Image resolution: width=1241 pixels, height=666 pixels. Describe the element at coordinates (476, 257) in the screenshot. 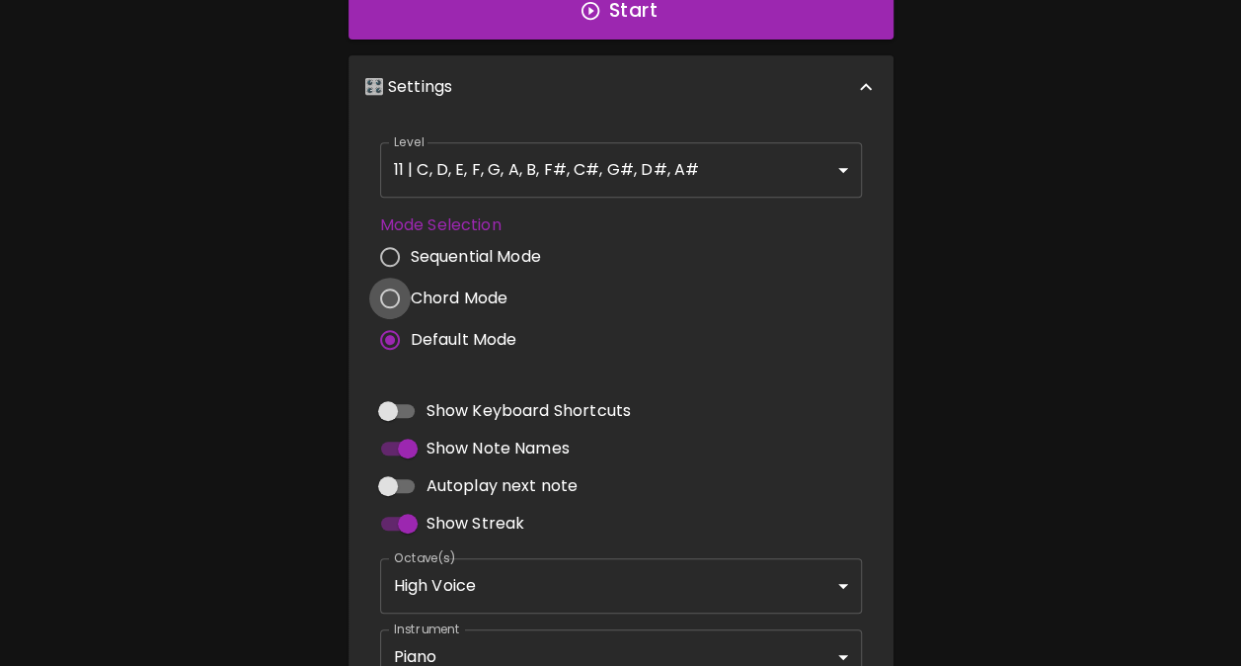

I see `span: Sequential Mode` at that location.